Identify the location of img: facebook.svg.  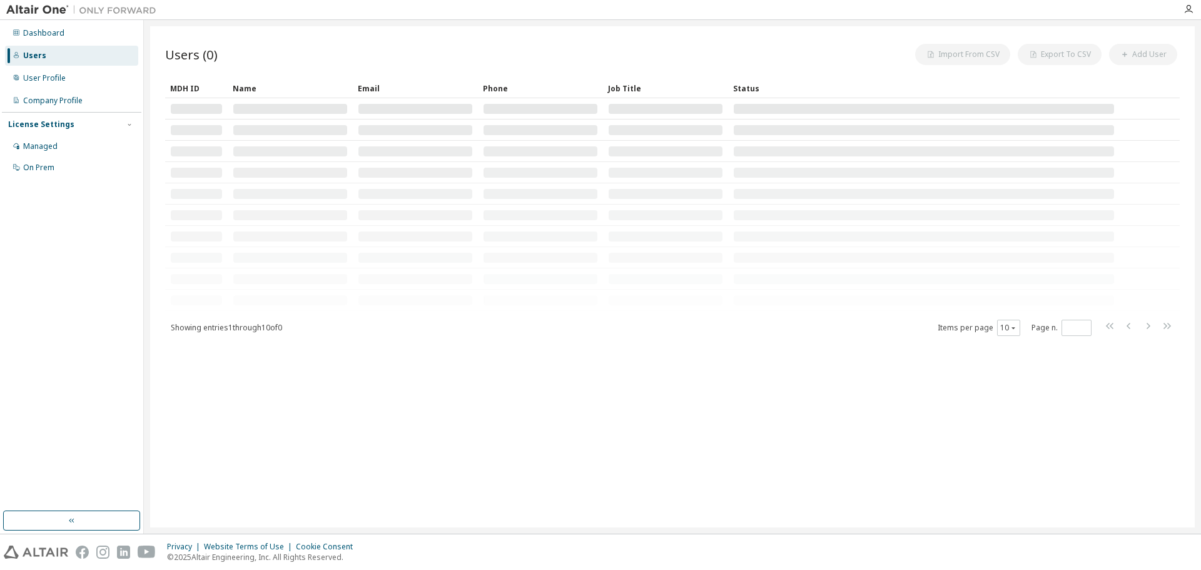
(82, 552).